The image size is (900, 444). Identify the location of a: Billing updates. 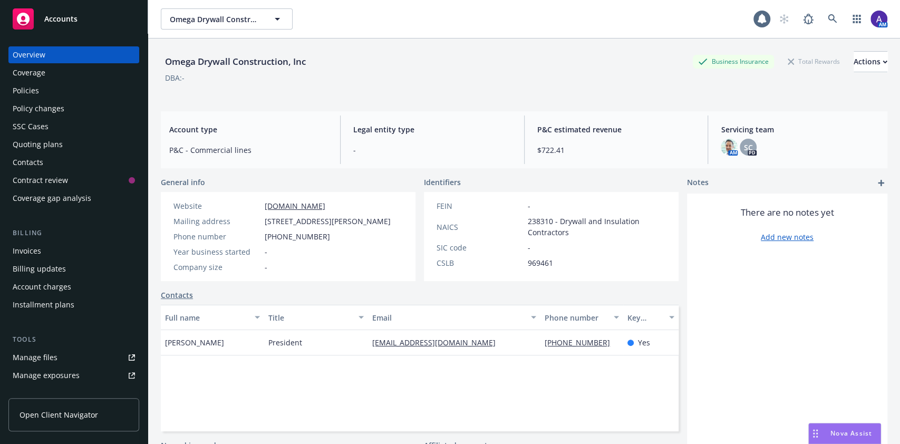
(74, 269).